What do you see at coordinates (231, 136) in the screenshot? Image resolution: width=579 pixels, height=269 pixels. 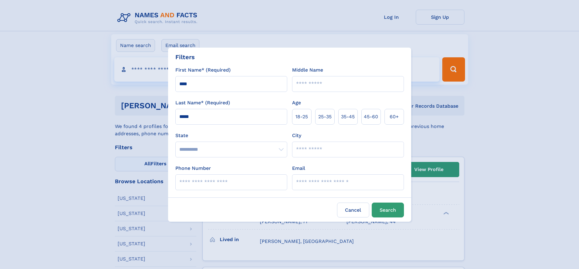 I see `label: State` at bounding box center [231, 136].